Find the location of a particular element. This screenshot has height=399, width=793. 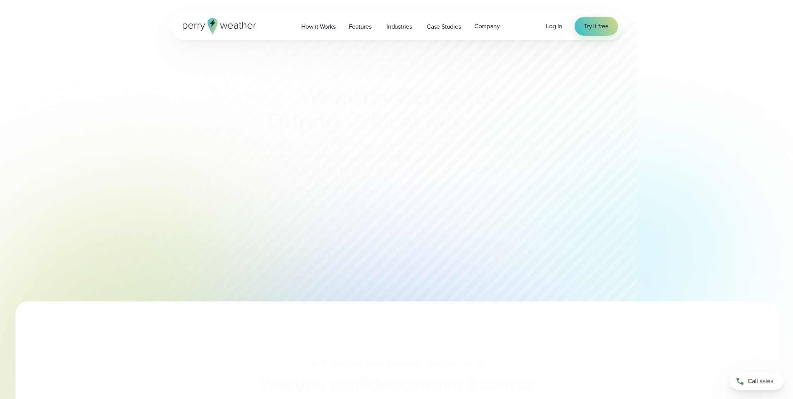

a: Log in is located at coordinates (554, 26).